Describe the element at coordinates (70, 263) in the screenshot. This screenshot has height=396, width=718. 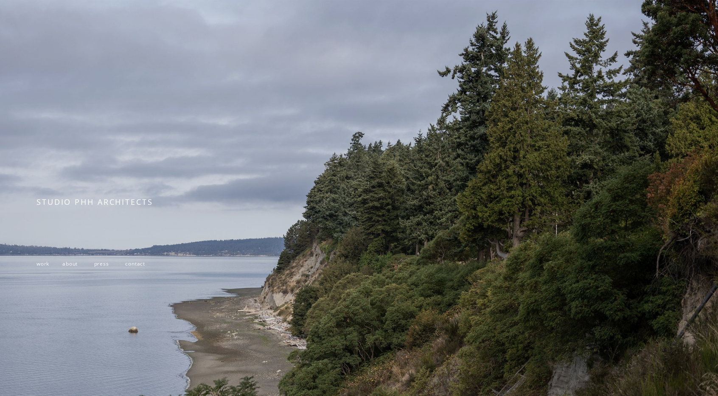
I see `span: about` at that location.